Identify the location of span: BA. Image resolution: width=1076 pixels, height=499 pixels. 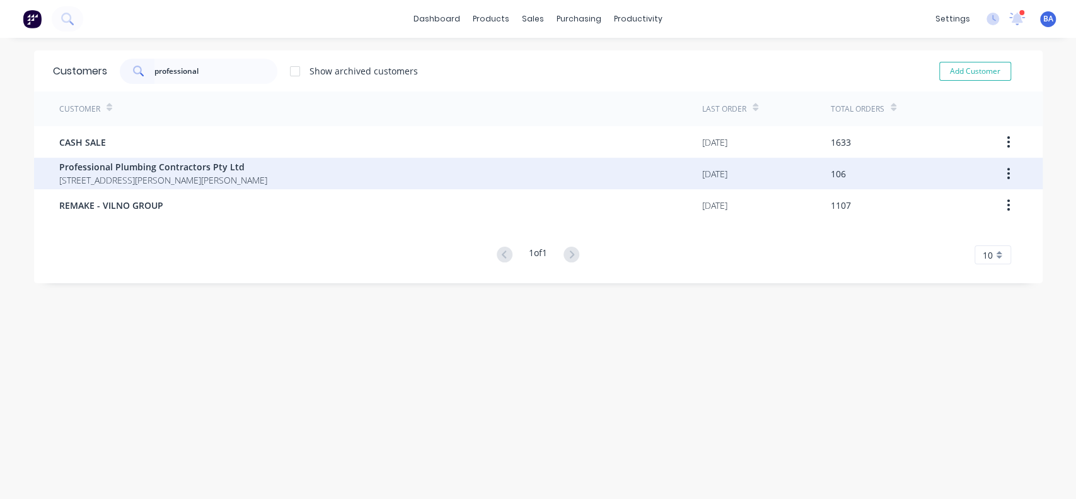
(1048, 19).